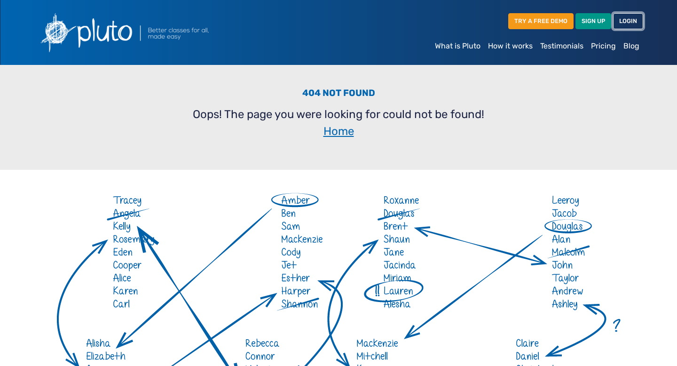  Describe the element at coordinates (147, 32) in the screenshot. I see `img: Pluto logo with the text Better classes for all, made easy` at that location.